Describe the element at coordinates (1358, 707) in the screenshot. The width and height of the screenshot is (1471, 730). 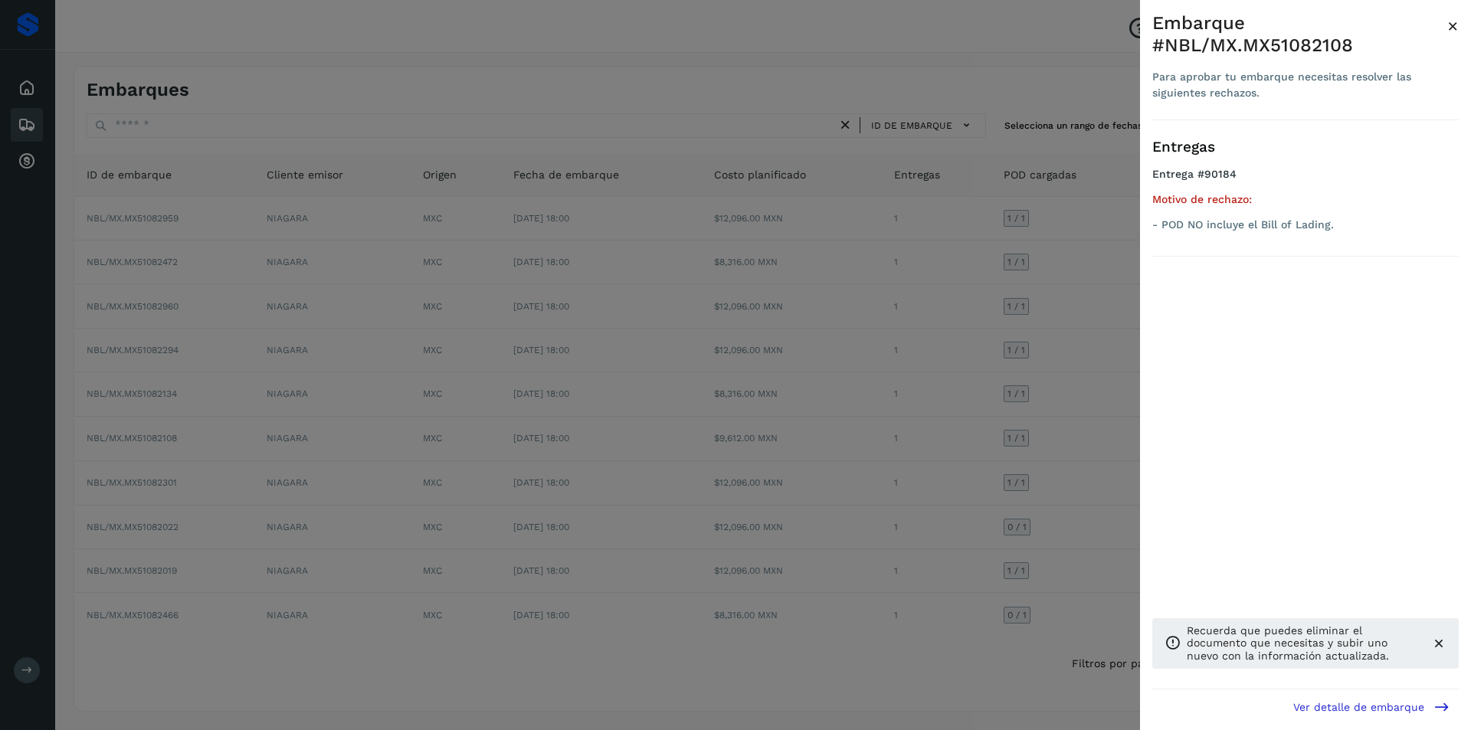
I see `span: Ver detalle de embarque` at that location.